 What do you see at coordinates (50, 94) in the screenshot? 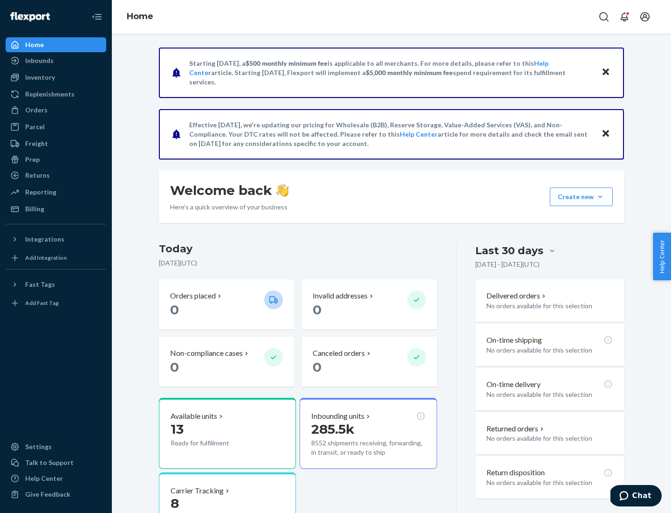
I see `div: Replenishments` at bounding box center [50, 94].